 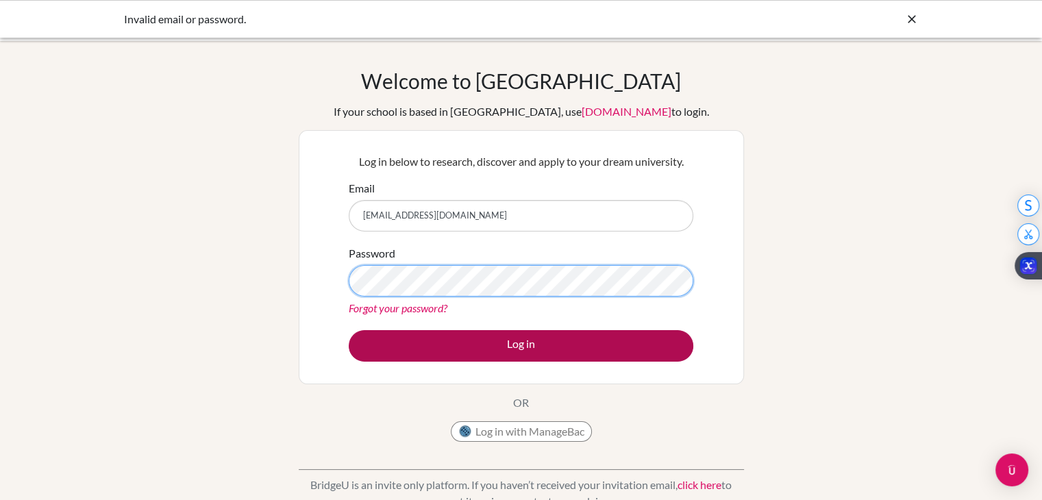 I want to click on button: Log in with ManageBac, so click(x=521, y=431).